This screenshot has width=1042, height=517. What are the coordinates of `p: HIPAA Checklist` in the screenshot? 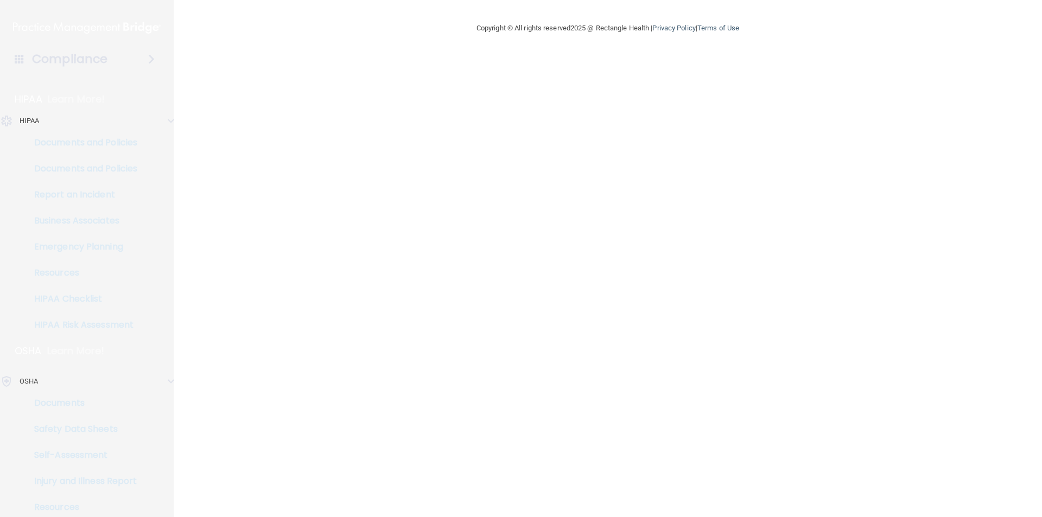 It's located at (81, 299).